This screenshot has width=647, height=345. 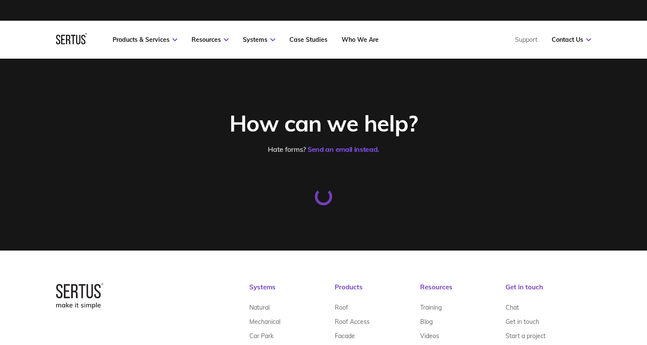 I want to click on a: Mechanical, so click(x=265, y=321).